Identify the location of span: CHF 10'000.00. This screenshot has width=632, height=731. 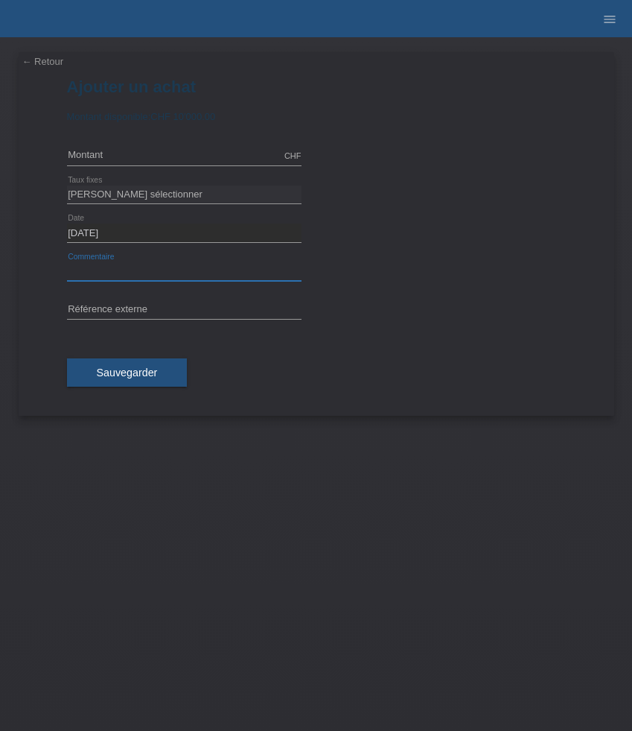
(182, 116).